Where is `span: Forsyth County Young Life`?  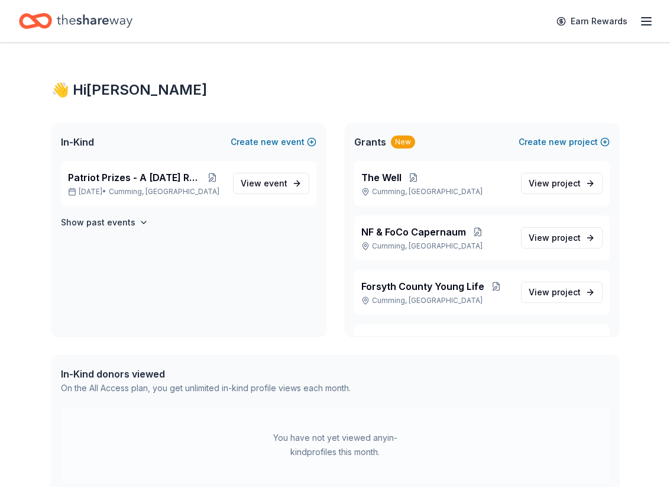 span: Forsyth County Young Life is located at coordinates (423, 286).